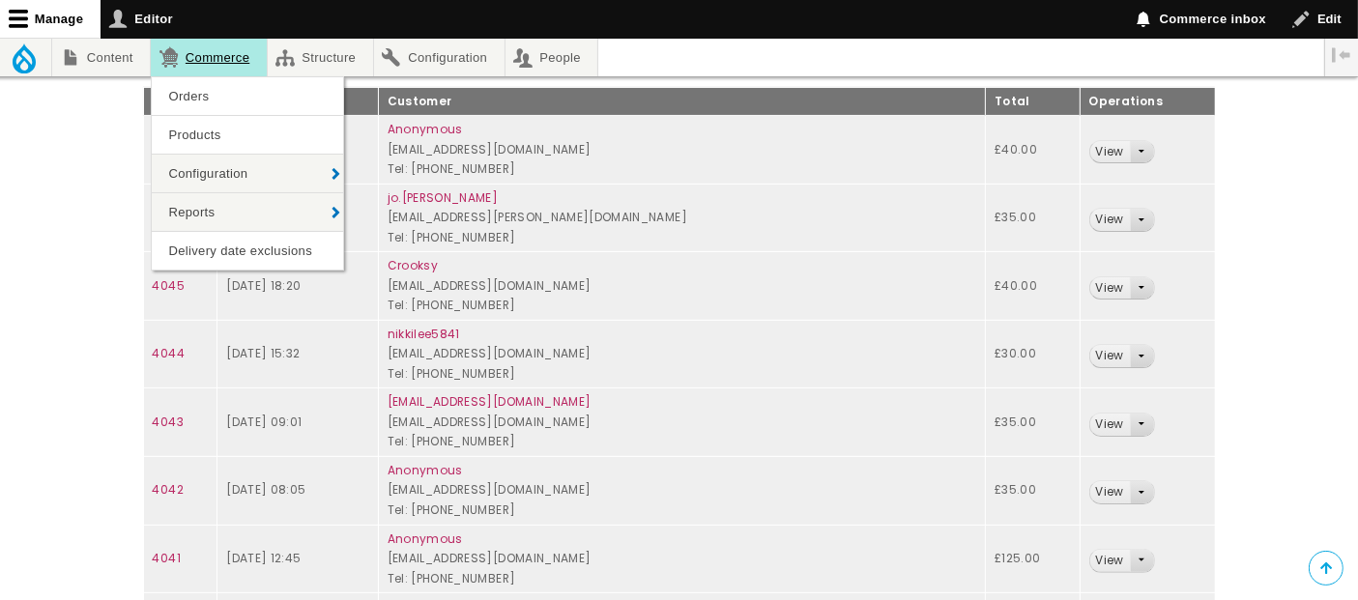 The height and width of the screenshot is (600, 1358). What do you see at coordinates (168, 353) in the screenshot?
I see `a: 4044` at bounding box center [168, 353].